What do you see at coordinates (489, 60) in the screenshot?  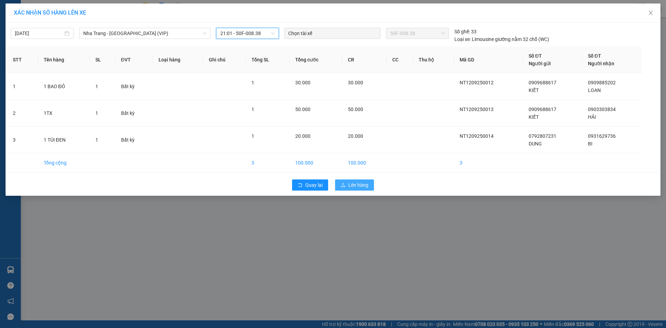 I see `th: Mã GD` at bounding box center [489, 60].